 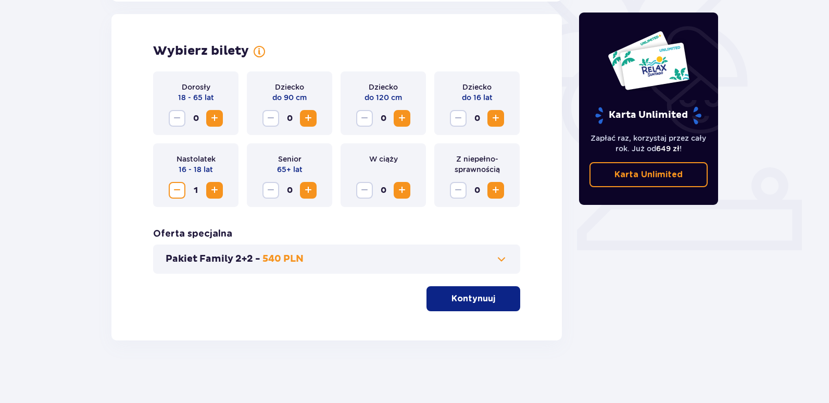 I want to click on p: Nastolatek, so click(x=196, y=159).